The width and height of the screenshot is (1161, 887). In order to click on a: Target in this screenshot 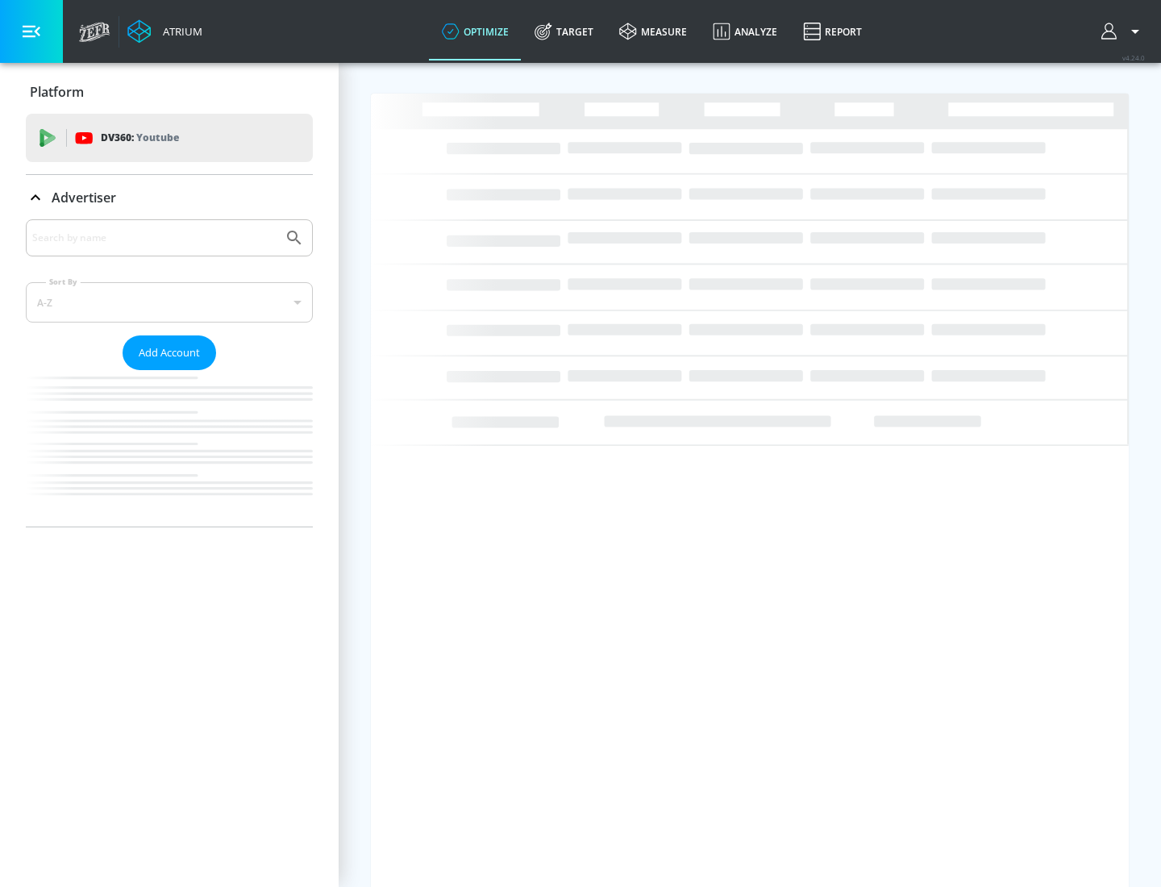, I will do `click(564, 31)`.